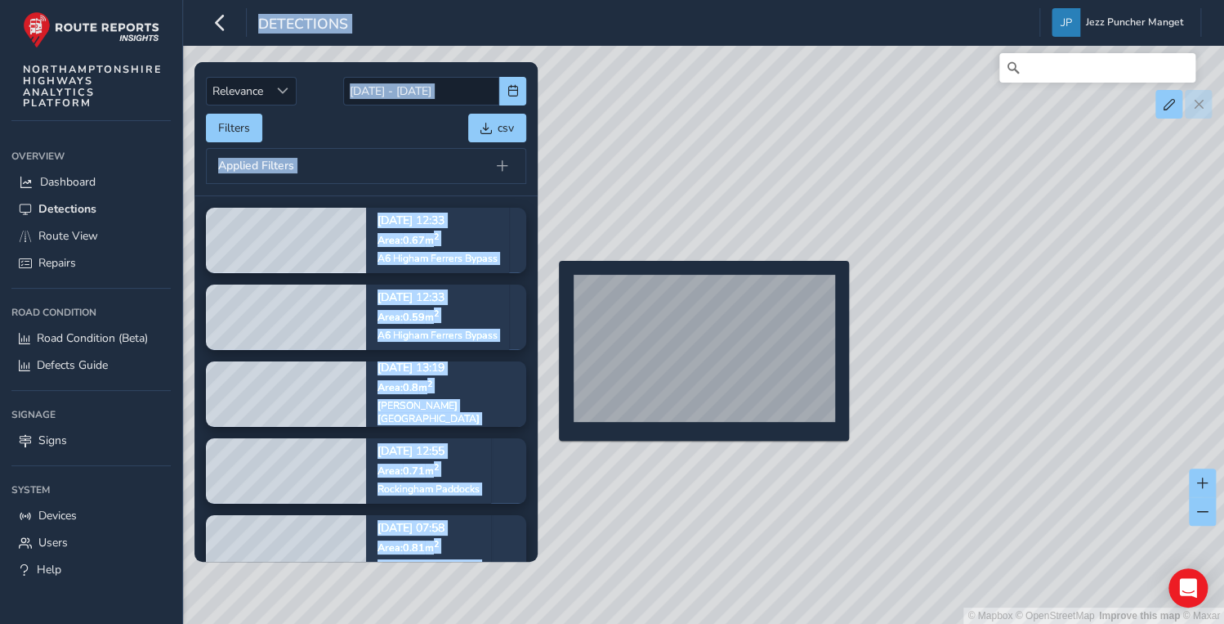 The width and height of the screenshot is (1224, 624). I want to click on span: Signs, so click(52, 440).